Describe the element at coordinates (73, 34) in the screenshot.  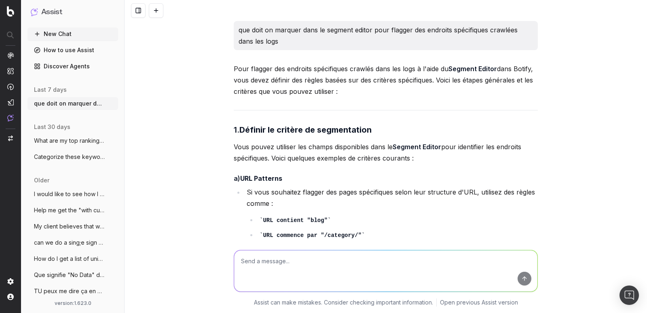
I see `button: New Chat` at that location.